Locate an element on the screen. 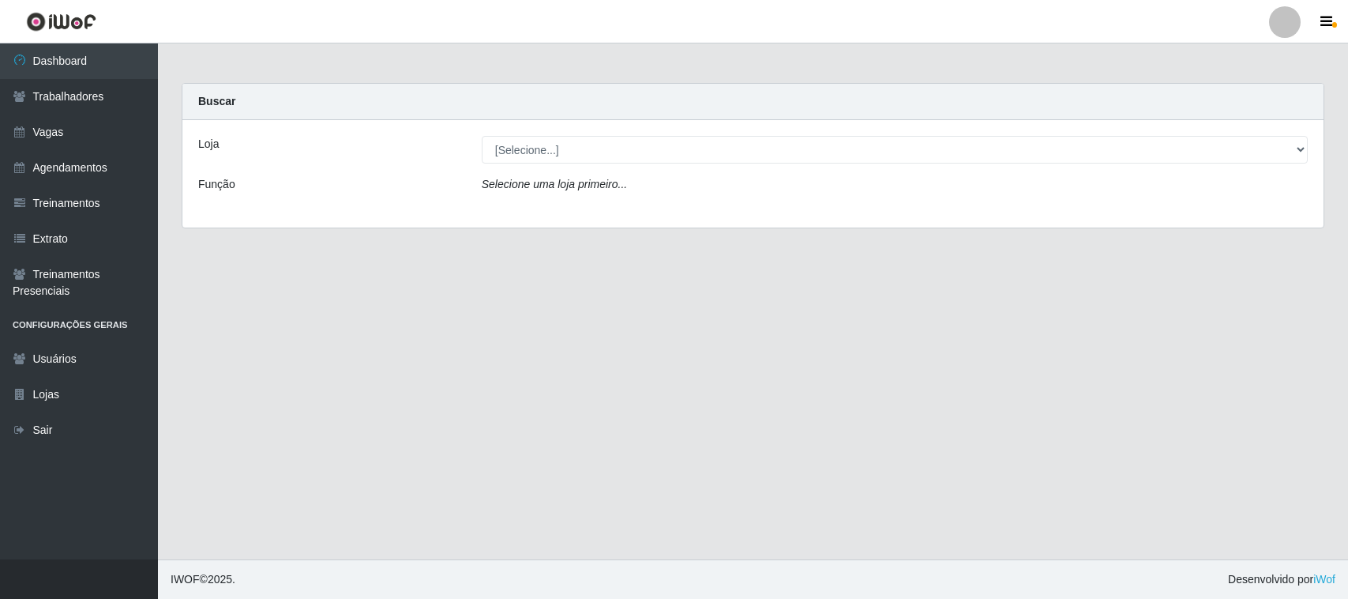 The image size is (1348, 599). a: iWof is located at coordinates (1325, 579).